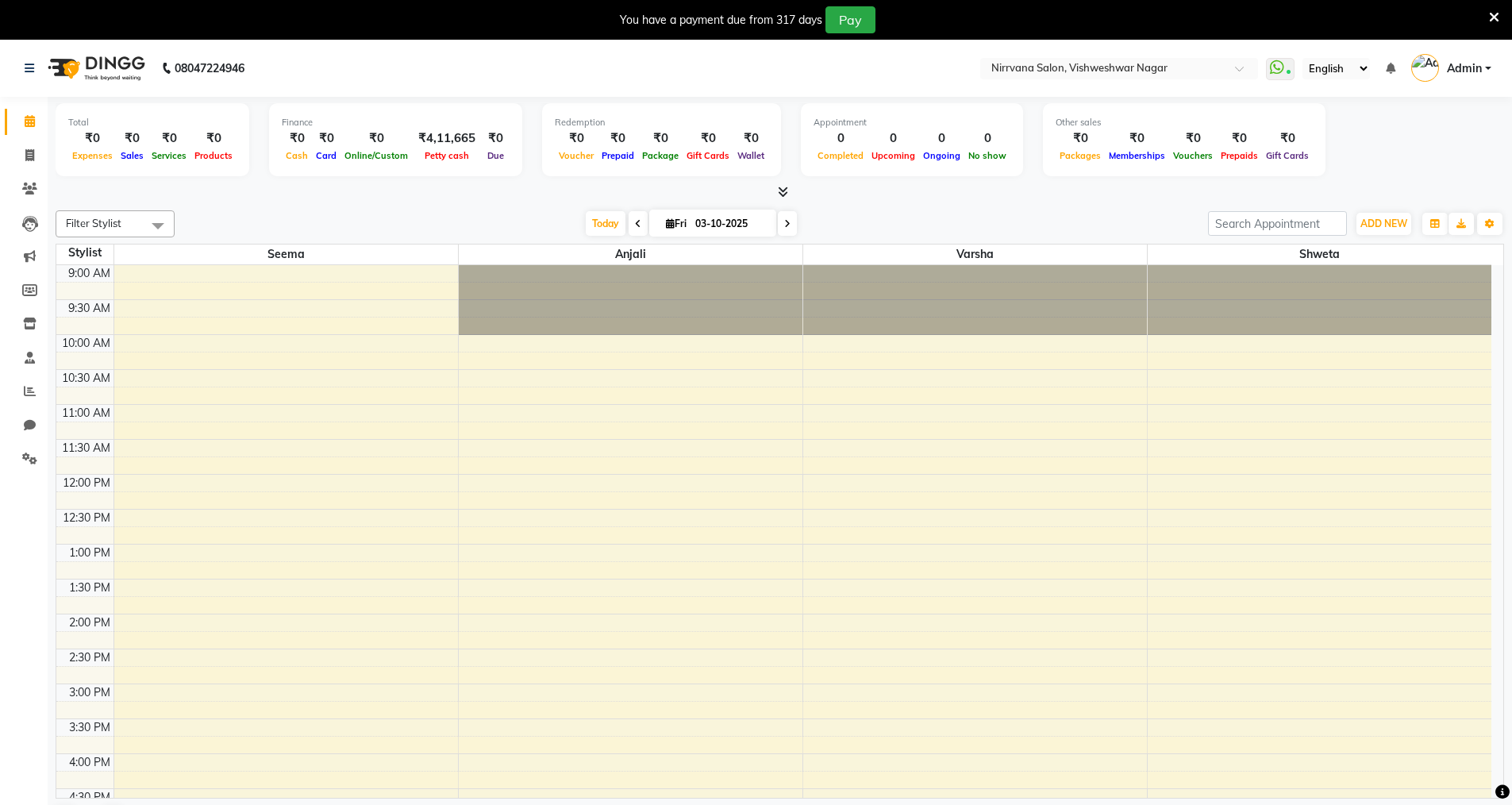 This screenshot has height=805, width=1512. Describe the element at coordinates (90, 692) in the screenshot. I see `div: 3:00 PM` at that location.